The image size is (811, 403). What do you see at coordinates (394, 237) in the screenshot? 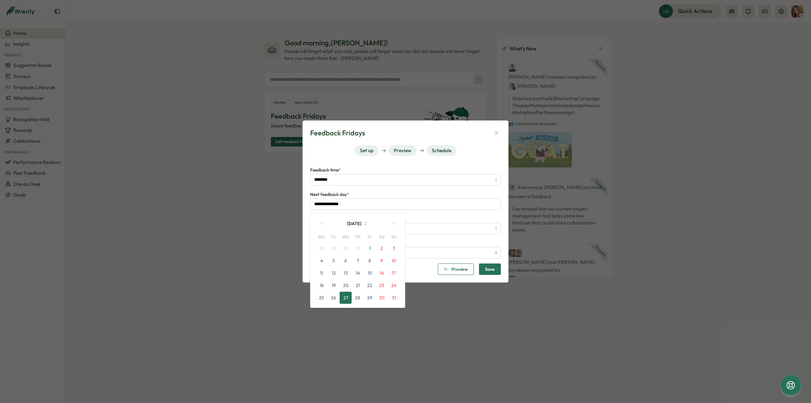
I see `div: Su` at bounding box center [394, 237].